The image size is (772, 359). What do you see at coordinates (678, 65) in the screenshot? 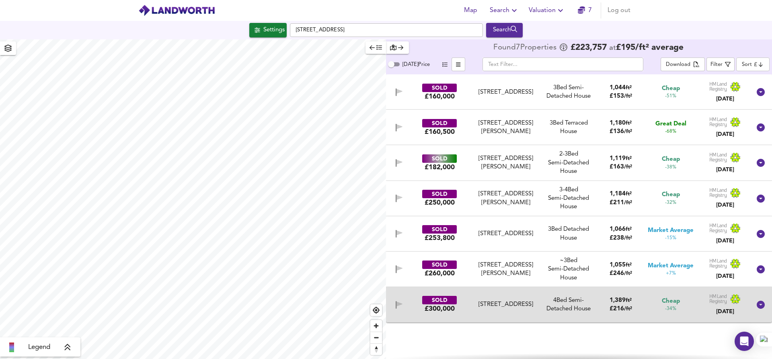
I see `div: Download` at bounding box center [678, 65].